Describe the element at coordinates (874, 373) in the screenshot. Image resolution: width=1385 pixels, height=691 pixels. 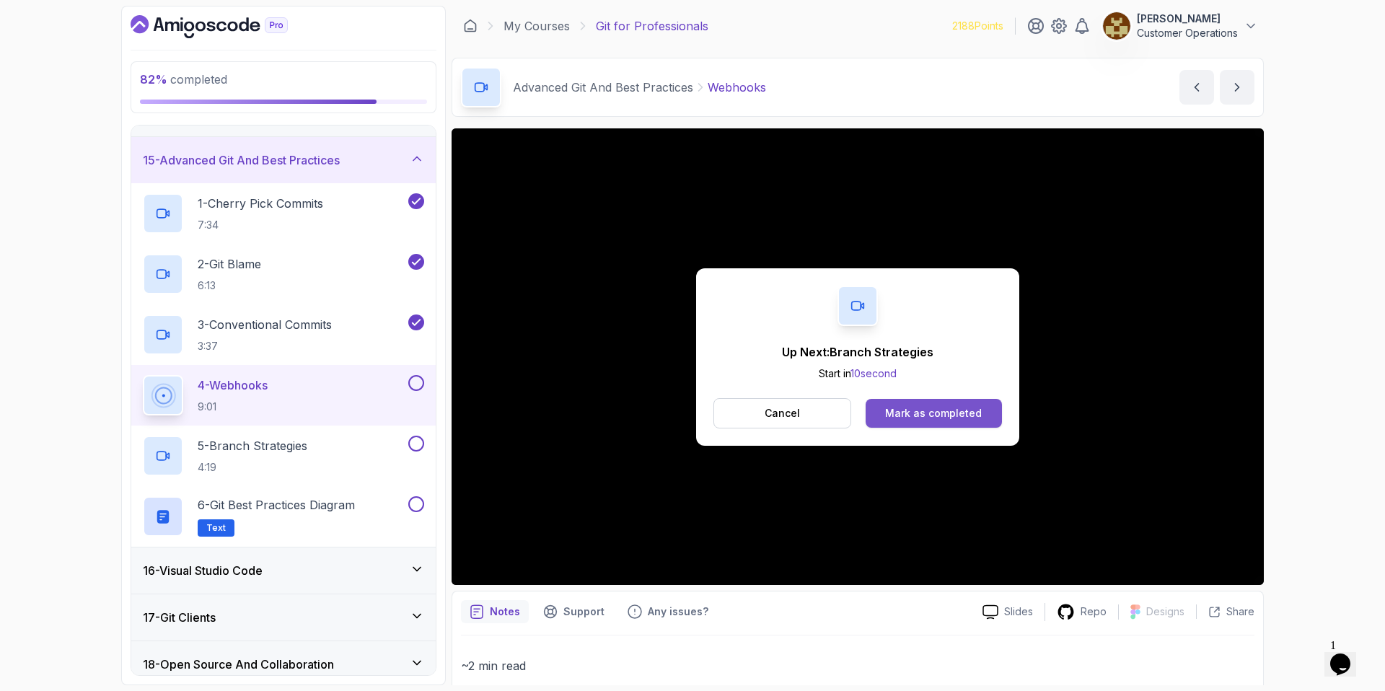
I see `span: 10 second` at that location.